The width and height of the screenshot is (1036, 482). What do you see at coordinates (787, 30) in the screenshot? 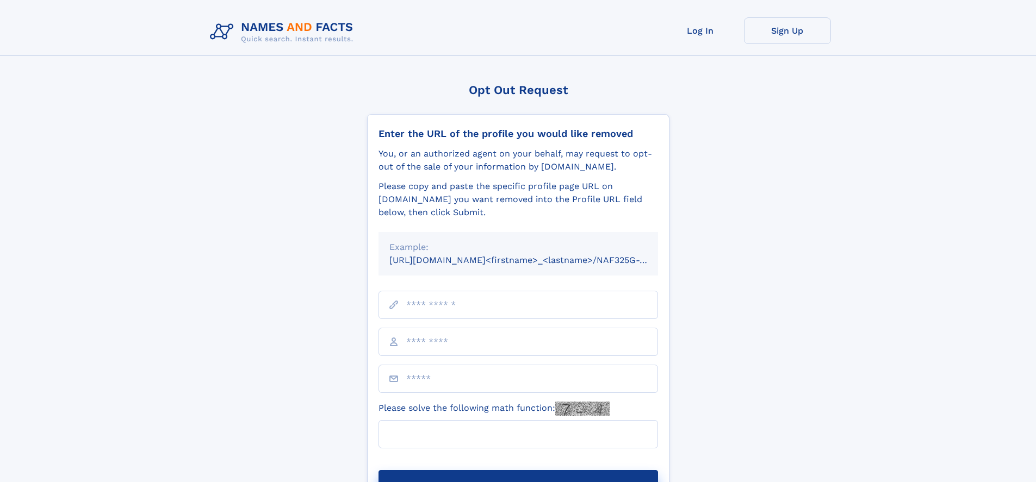
I see `a: Sign Up` at bounding box center [787, 30].